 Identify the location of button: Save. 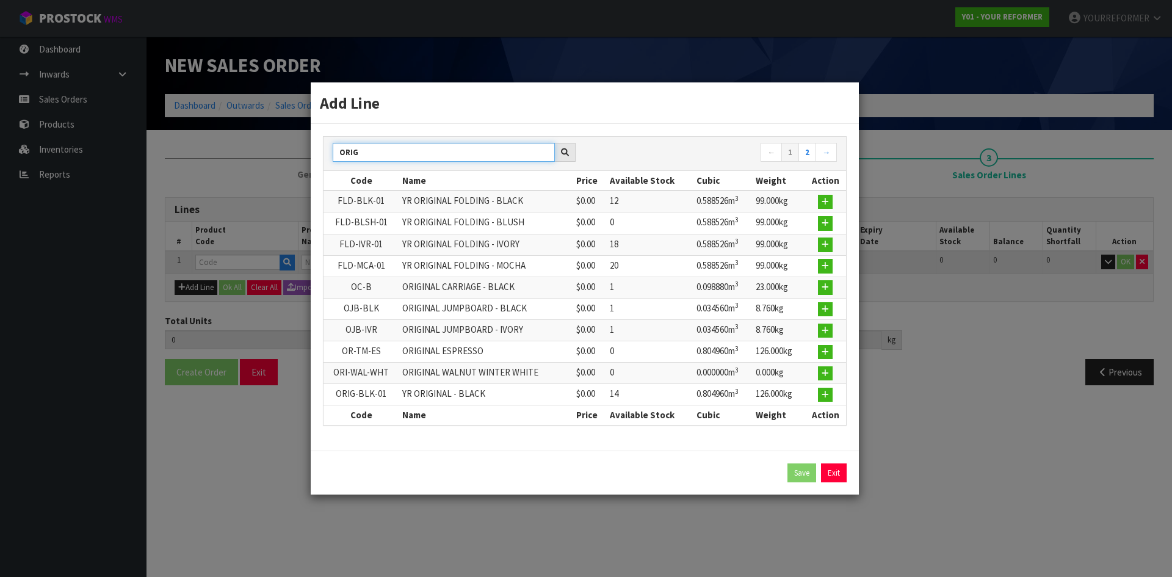
(802, 473).